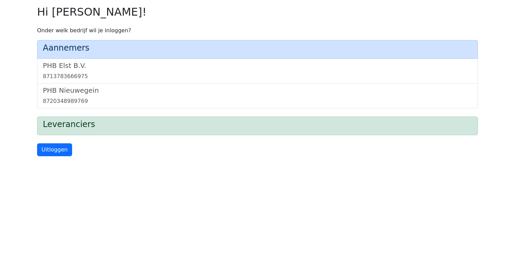  Describe the element at coordinates (257, 124) in the screenshot. I see `h4: Leveranciers` at that location.